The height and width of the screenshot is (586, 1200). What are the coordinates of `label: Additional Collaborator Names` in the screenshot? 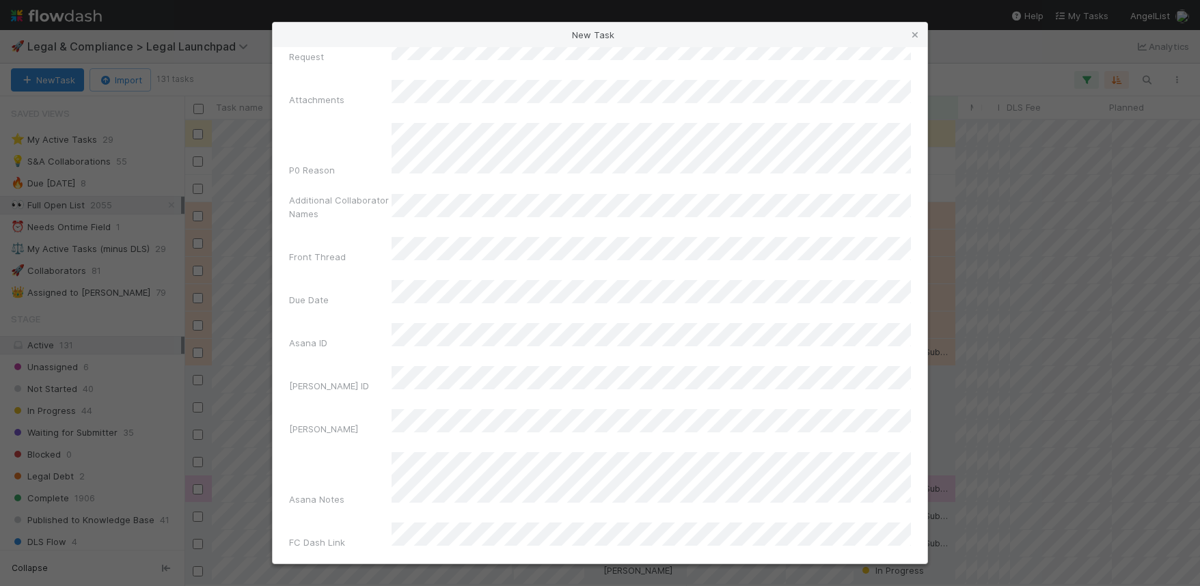 It's located at (340, 207).